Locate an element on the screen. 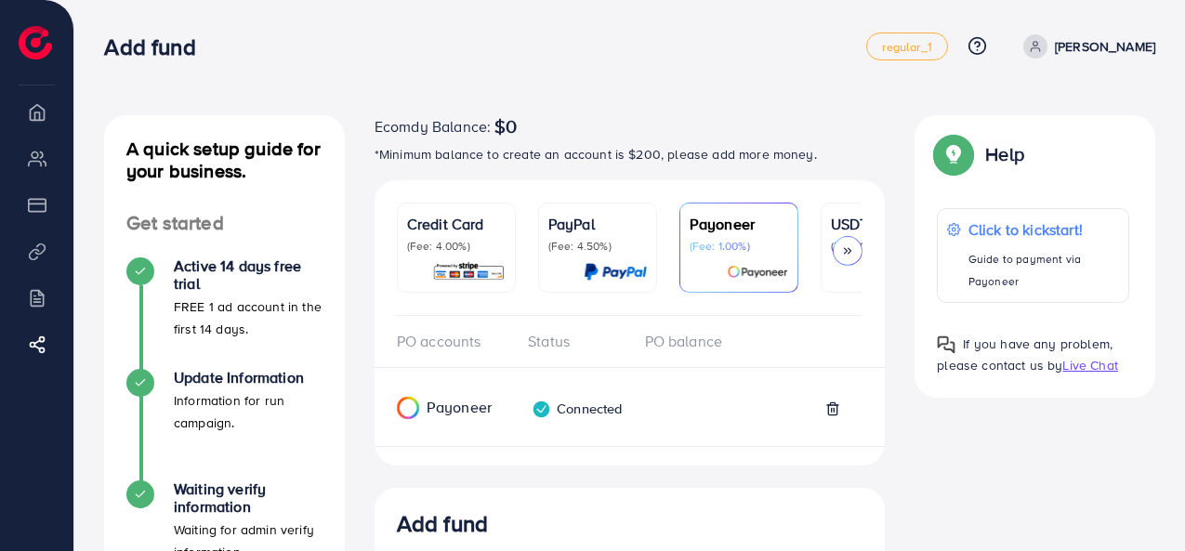 The width and height of the screenshot is (1185, 551). a: regular_1 is located at coordinates (906, 46).